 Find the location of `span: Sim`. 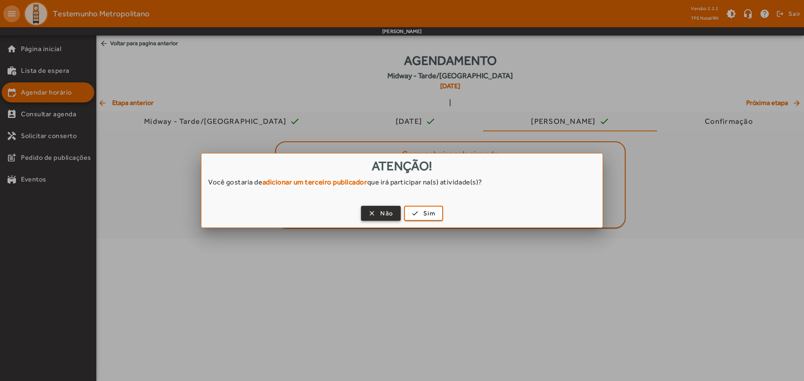

span: Sim is located at coordinates (429, 213).